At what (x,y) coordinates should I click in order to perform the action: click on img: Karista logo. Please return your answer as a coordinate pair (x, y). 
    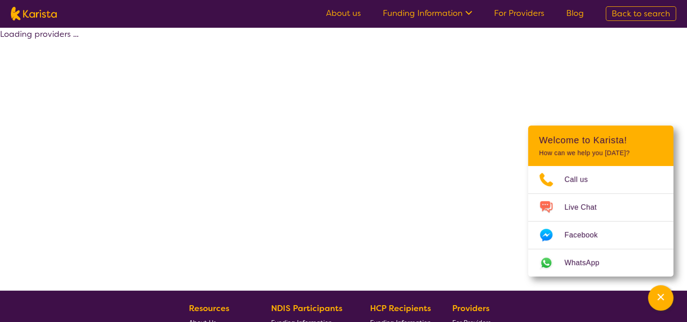
    Looking at the image, I should click on (34, 14).